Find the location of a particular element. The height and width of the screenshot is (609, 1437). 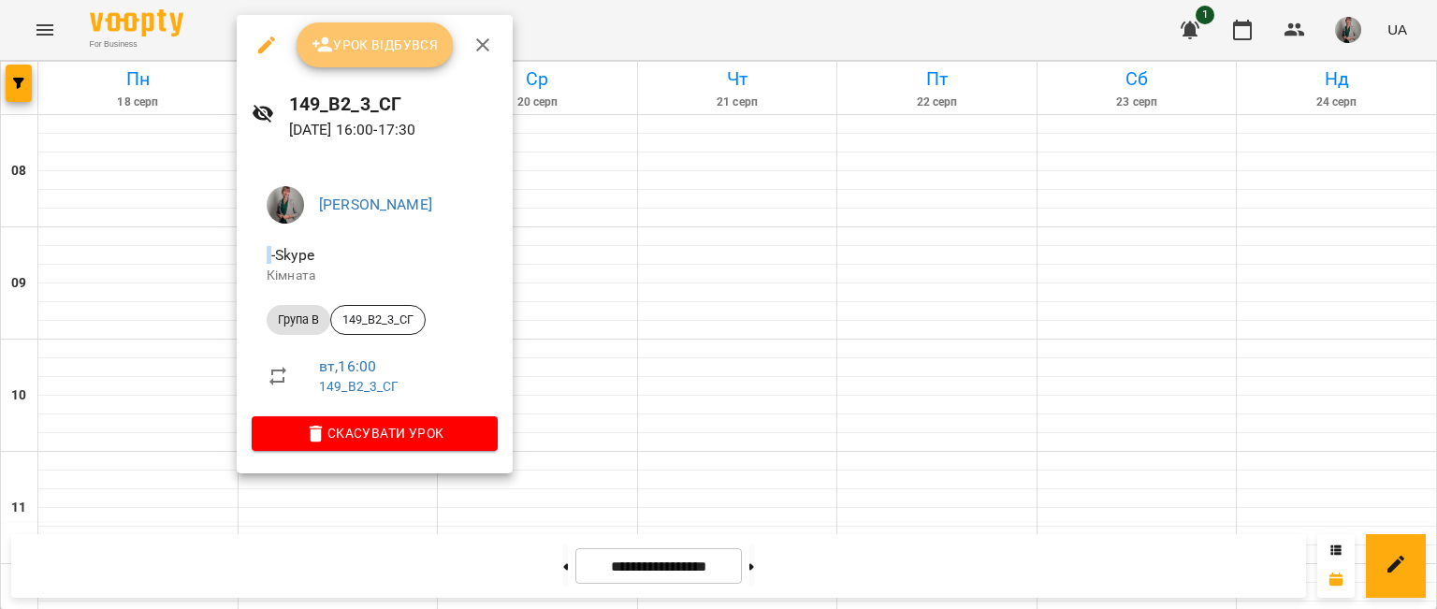

h6: 149_В2_3_СГ is located at coordinates (393, 104).